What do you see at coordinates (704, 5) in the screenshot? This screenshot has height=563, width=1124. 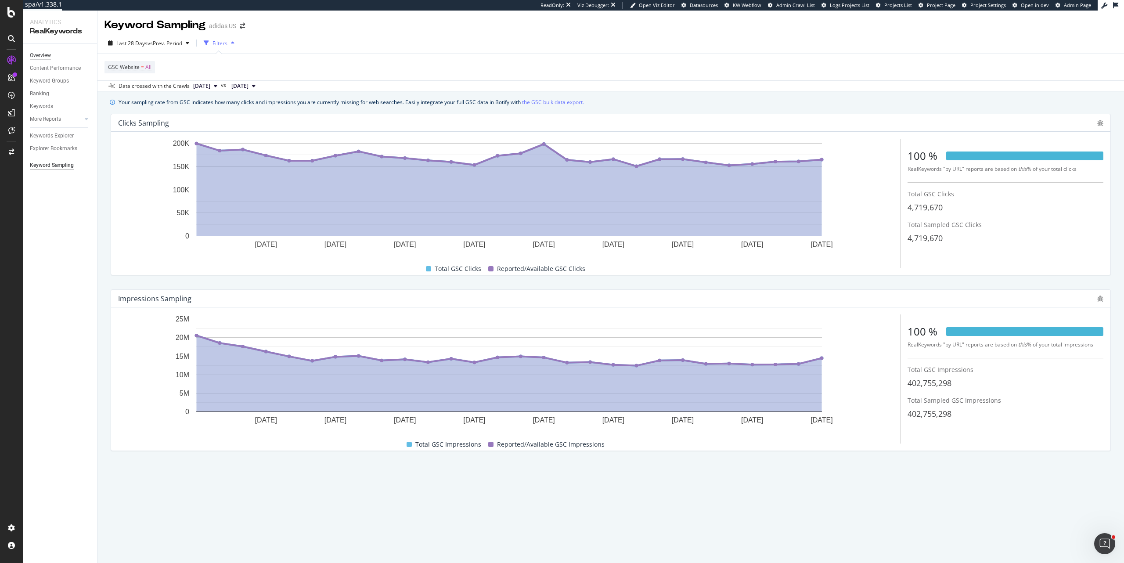 I see `span: Datasources` at bounding box center [704, 5].